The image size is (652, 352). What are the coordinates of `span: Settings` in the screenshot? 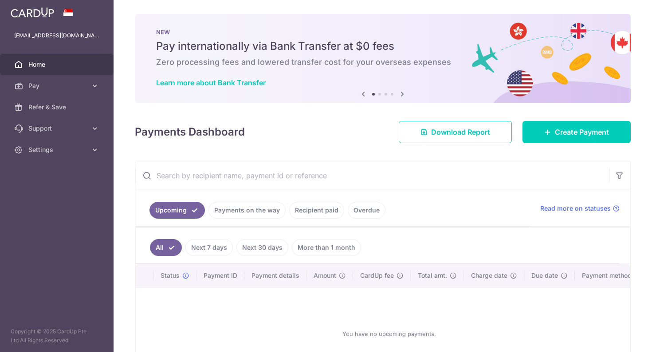 It's located at (58, 150).